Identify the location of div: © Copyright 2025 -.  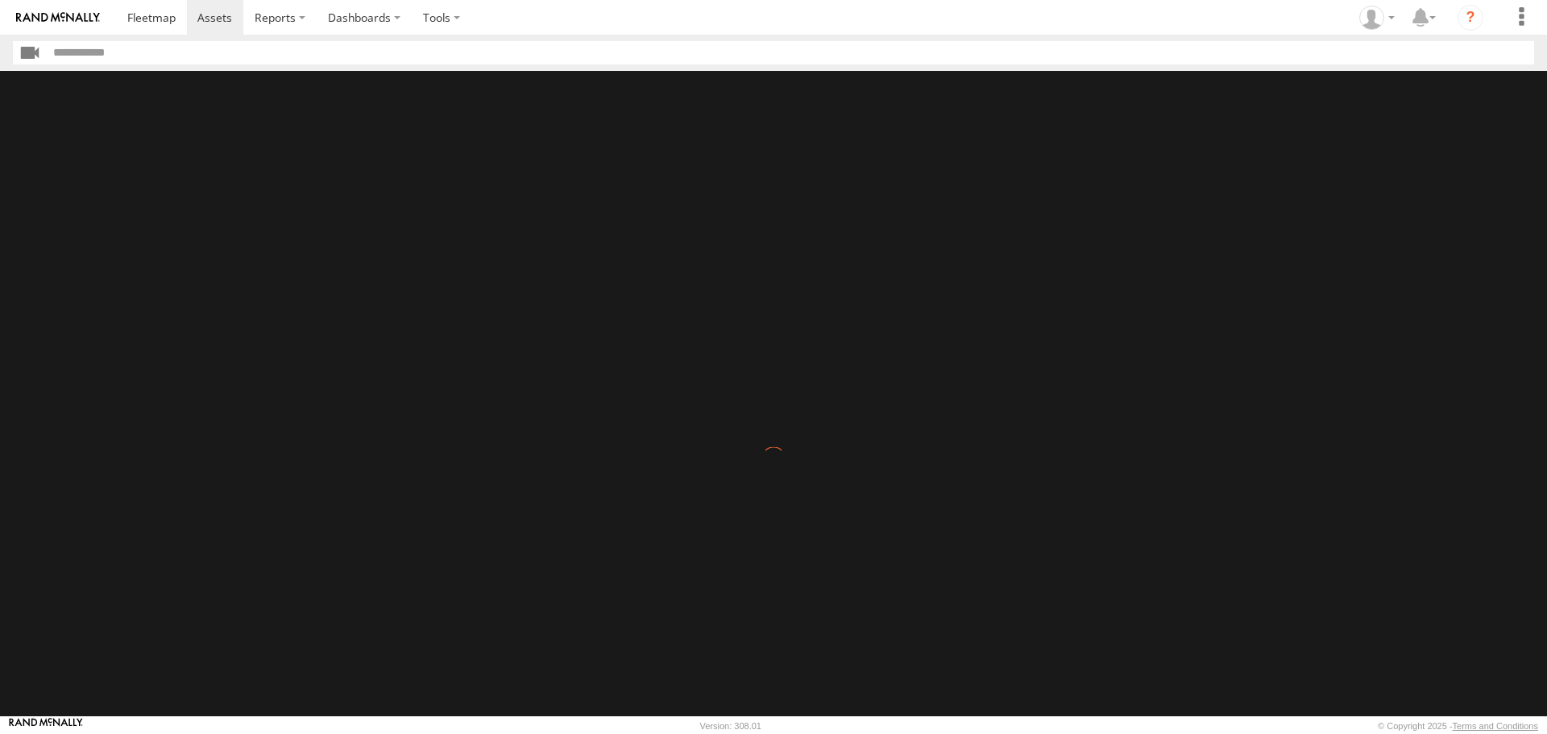
(1457, 726).